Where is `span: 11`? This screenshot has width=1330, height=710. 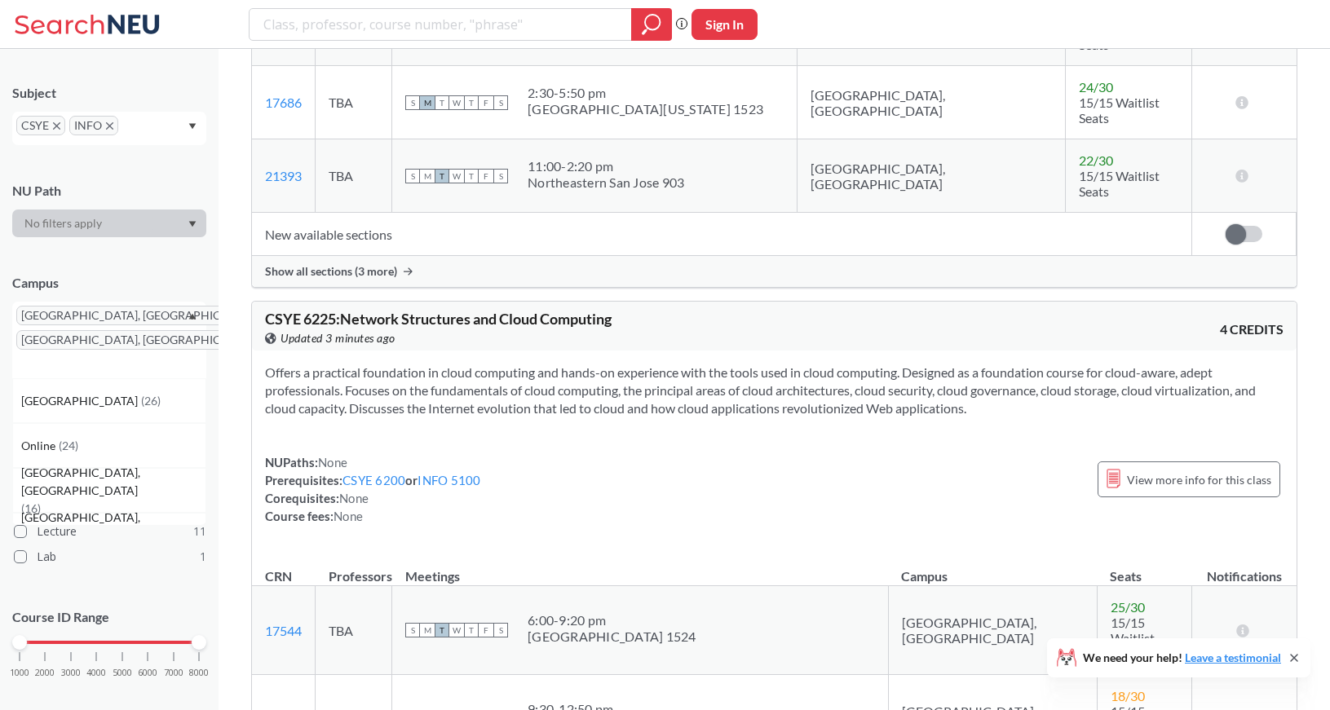 span: 11 is located at coordinates (200, 532).